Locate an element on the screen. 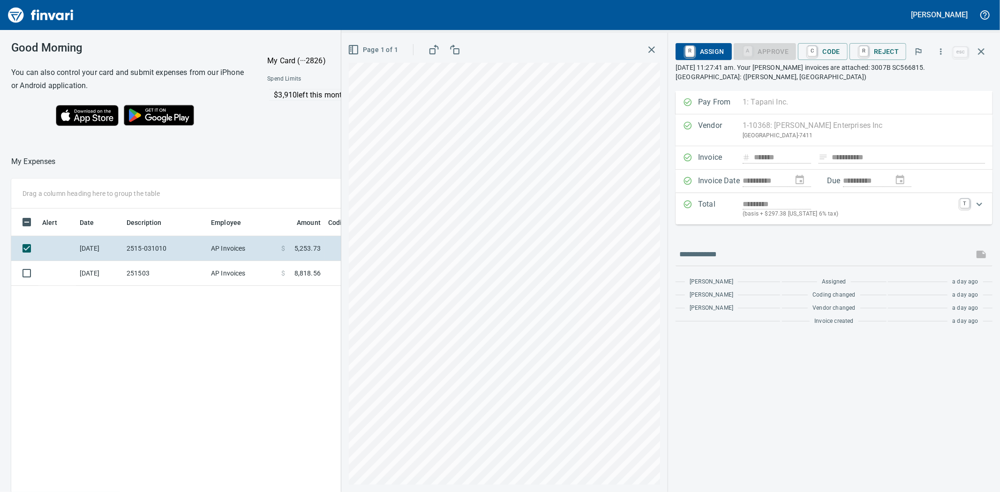 The width and height of the screenshot is (1000, 492). h3: Good Morning is located at coordinates (127, 48).